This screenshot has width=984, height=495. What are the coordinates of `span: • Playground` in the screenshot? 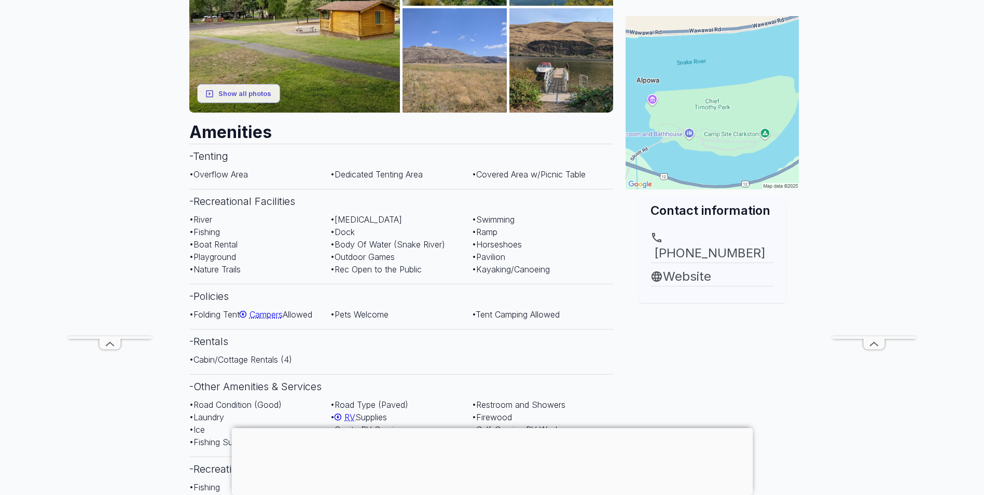 It's located at (213, 257).